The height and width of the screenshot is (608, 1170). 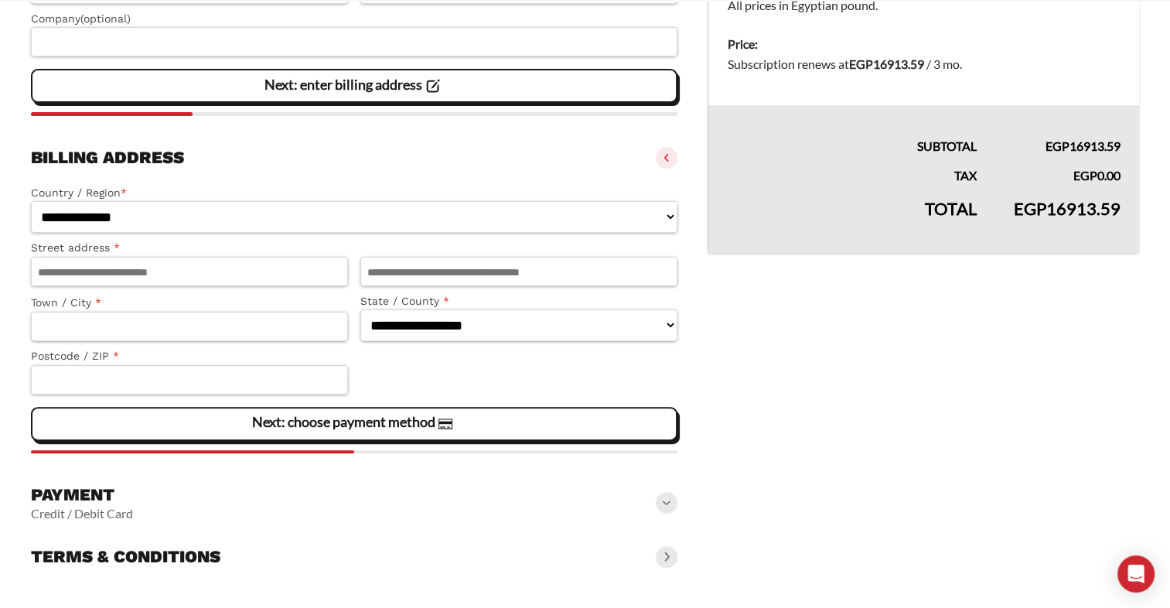 I want to click on span: (optional), so click(x=105, y=19).